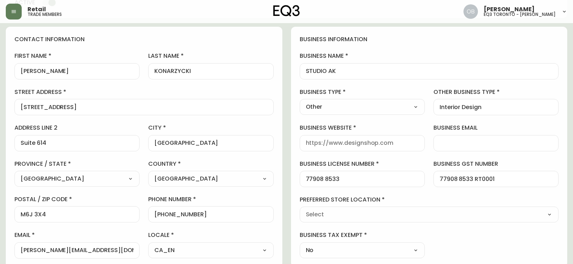 The height and width of the screenshot is (264, 573). What do you see at coordinates (211, 236) in the screenshot?
I see `label: locale` at bounding box center [211, 236].